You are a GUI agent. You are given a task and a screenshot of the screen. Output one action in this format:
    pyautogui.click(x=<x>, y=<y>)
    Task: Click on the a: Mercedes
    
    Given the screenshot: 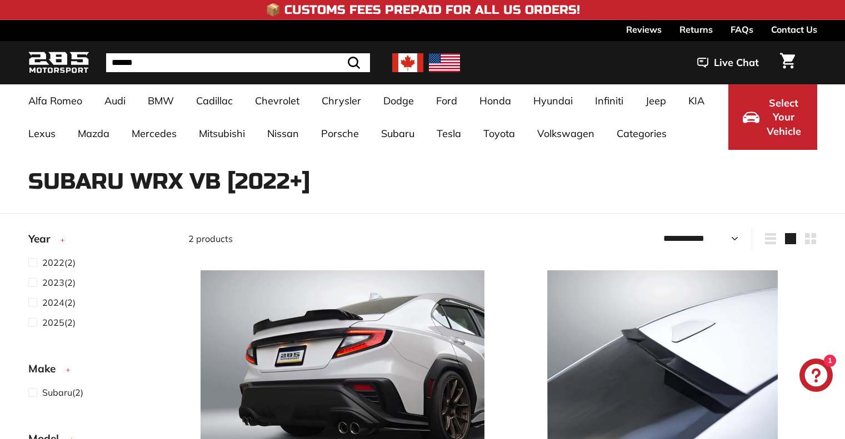 What is the action you would take?
    pyautogui.click(x=154, y=133)
    